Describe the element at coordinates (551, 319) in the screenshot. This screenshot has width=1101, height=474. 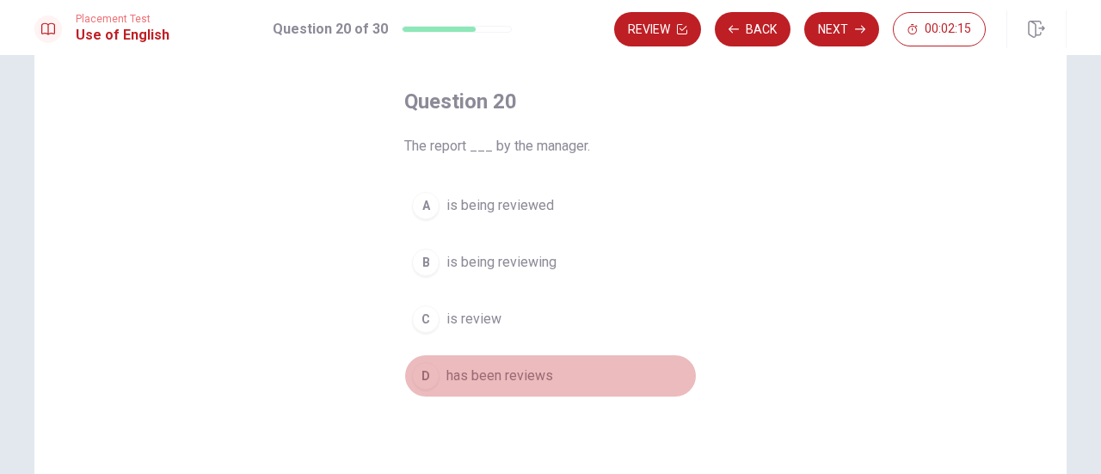
I see `button: Cis review` at that location.